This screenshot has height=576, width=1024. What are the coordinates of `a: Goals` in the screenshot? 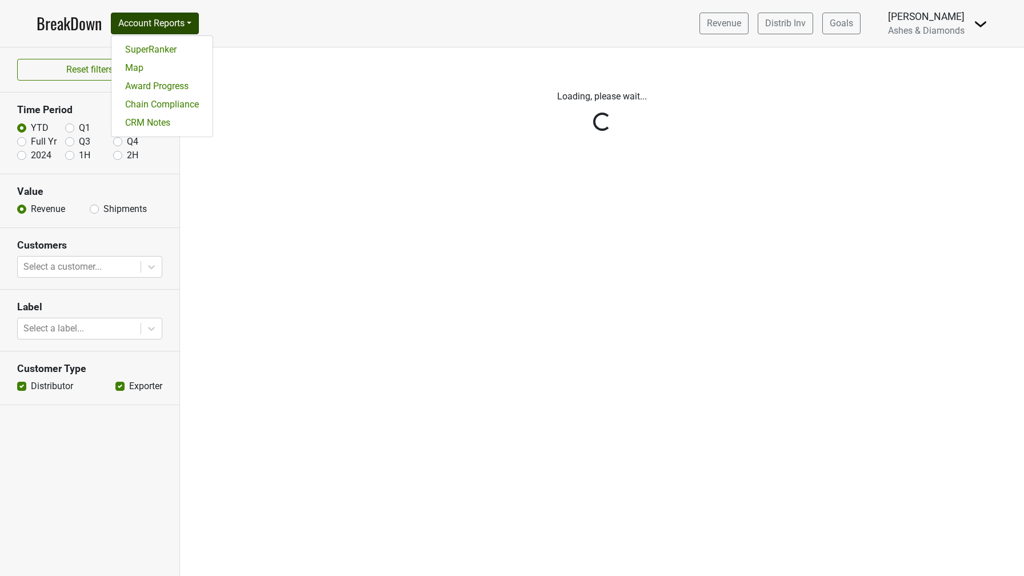 It's located at (841, 23).